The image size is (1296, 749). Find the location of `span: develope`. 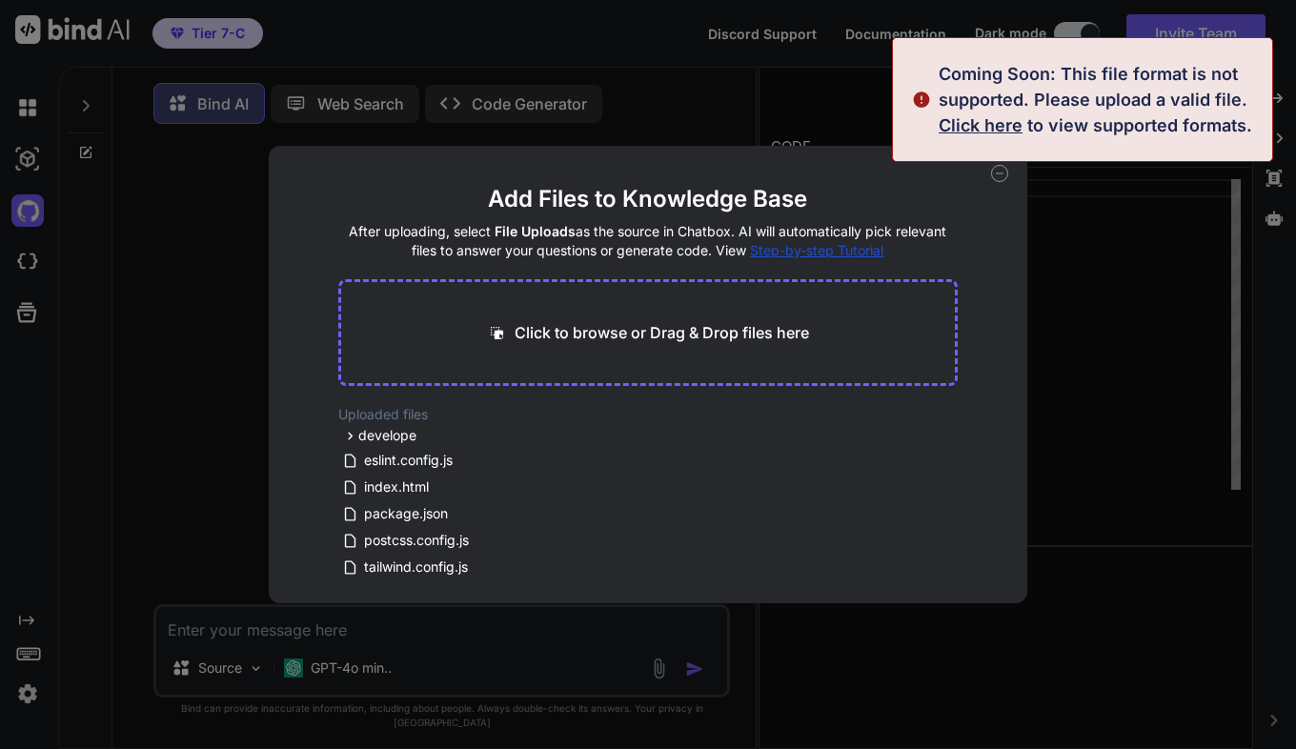

span: develope is located at coordinates (387, 436).